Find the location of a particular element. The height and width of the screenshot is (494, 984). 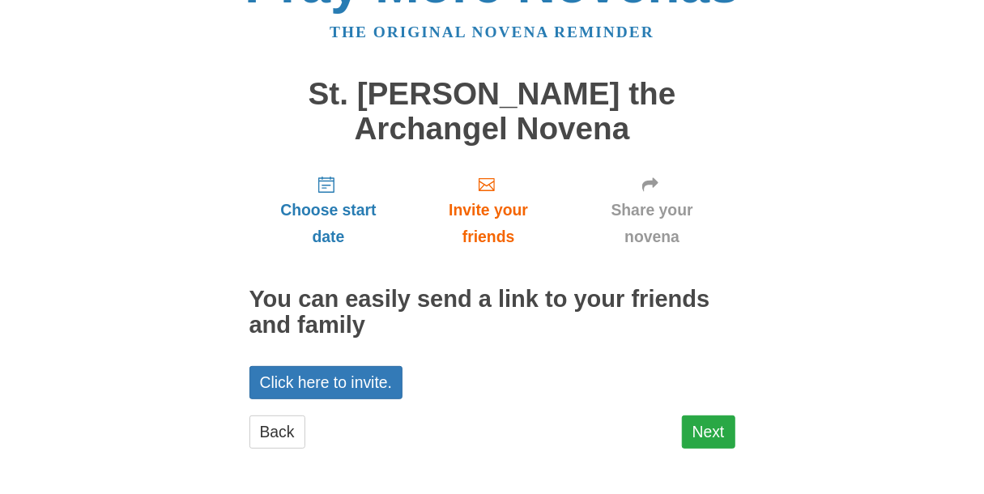

a: Click here to invite. is located at coordinates (326, 382).